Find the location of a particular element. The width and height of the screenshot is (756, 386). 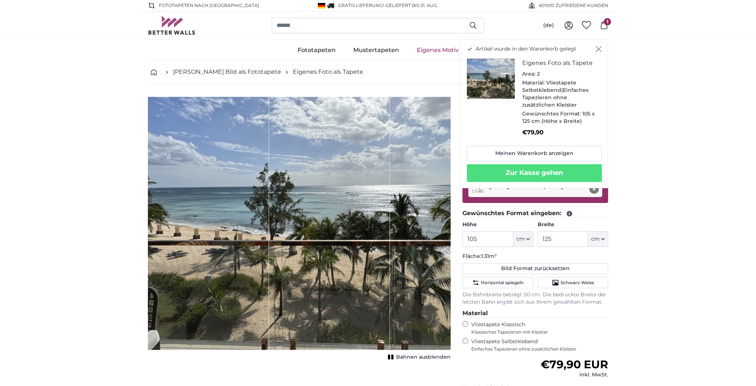

button: Horizontal spiegeln is located at coordinates (497, 282).